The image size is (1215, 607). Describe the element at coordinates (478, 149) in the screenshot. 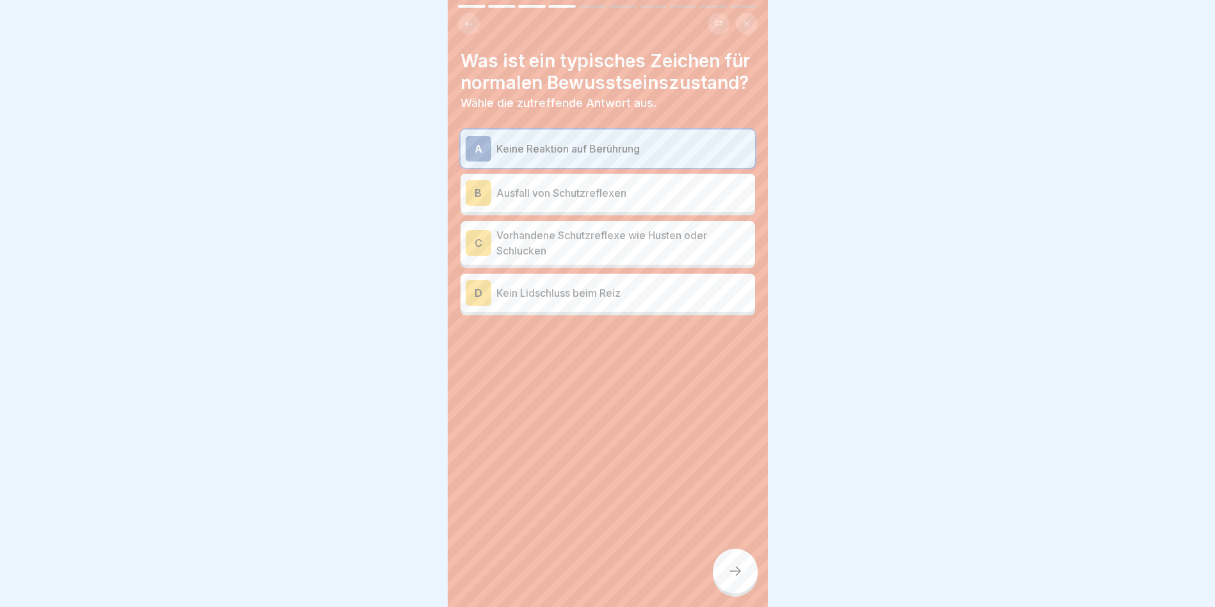

I see `div: A` at that location.